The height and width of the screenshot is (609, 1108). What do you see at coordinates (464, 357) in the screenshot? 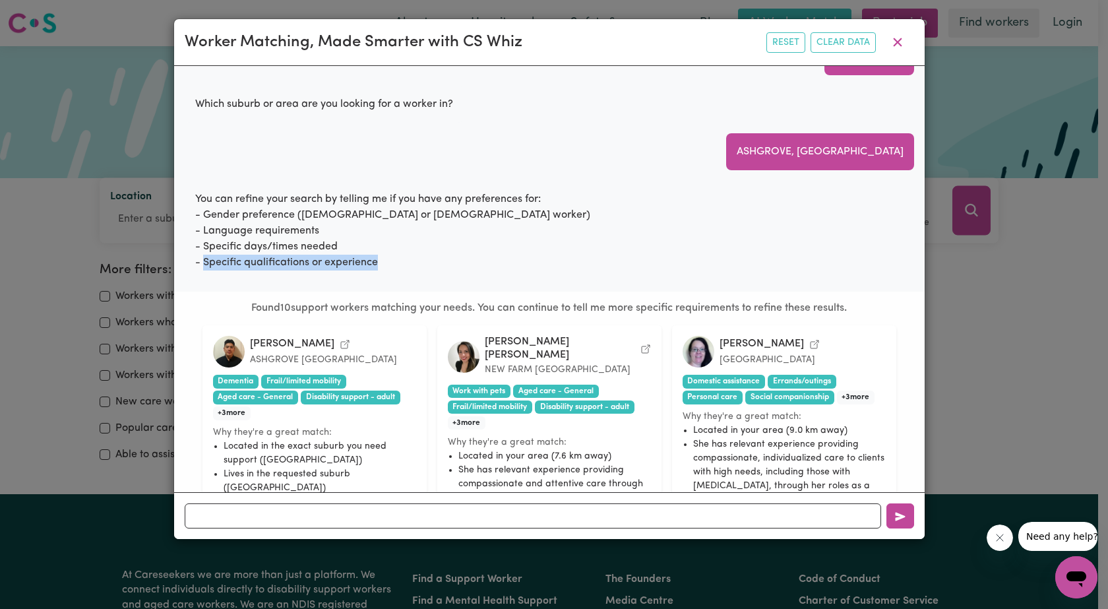
I see `img: Mary Elizabeth O.` at bounding box center [464, 357].